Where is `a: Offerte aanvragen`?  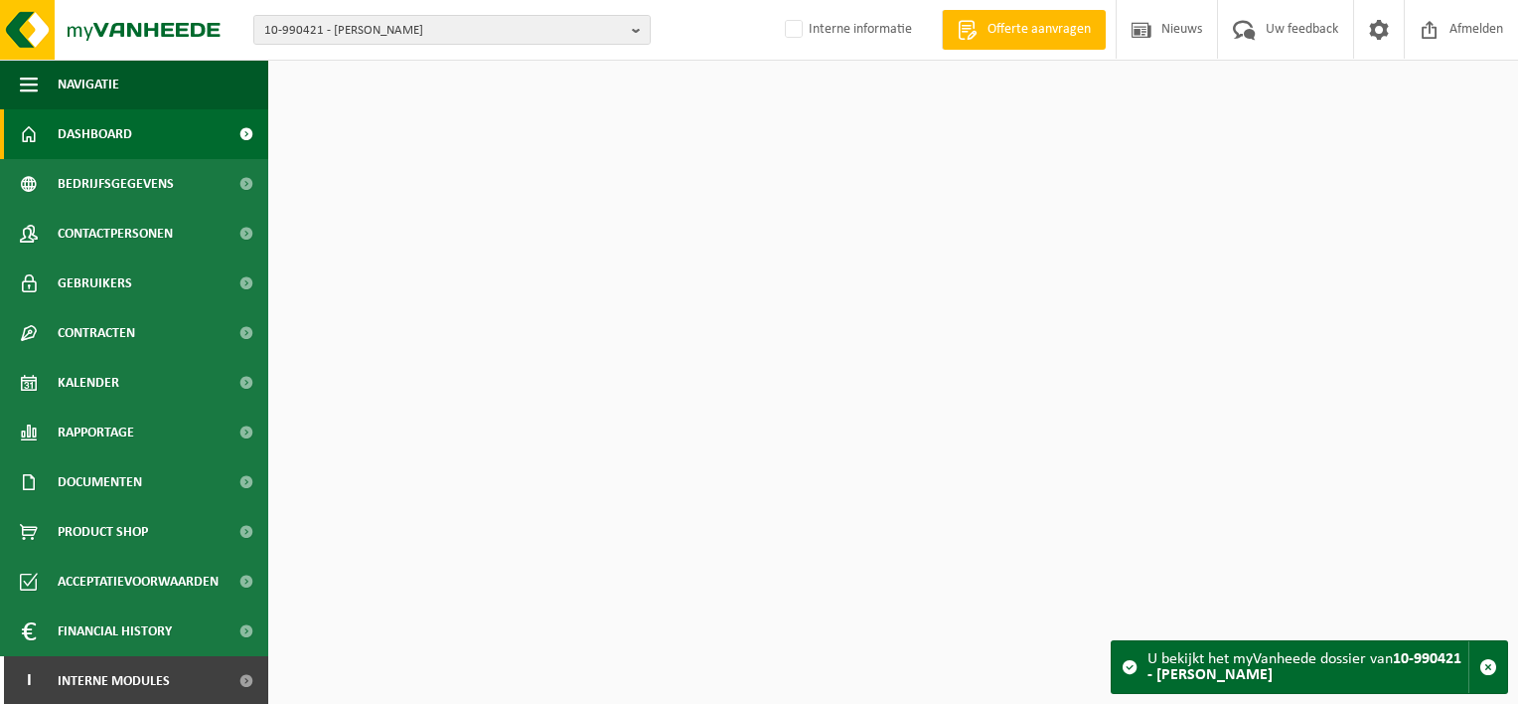
a: Offerte aanvragen is located at coordinates (1024, 30).